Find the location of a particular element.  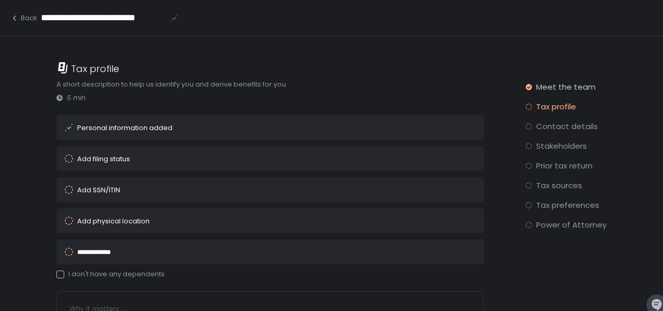

button: Back is located at coordinates (24, 18).